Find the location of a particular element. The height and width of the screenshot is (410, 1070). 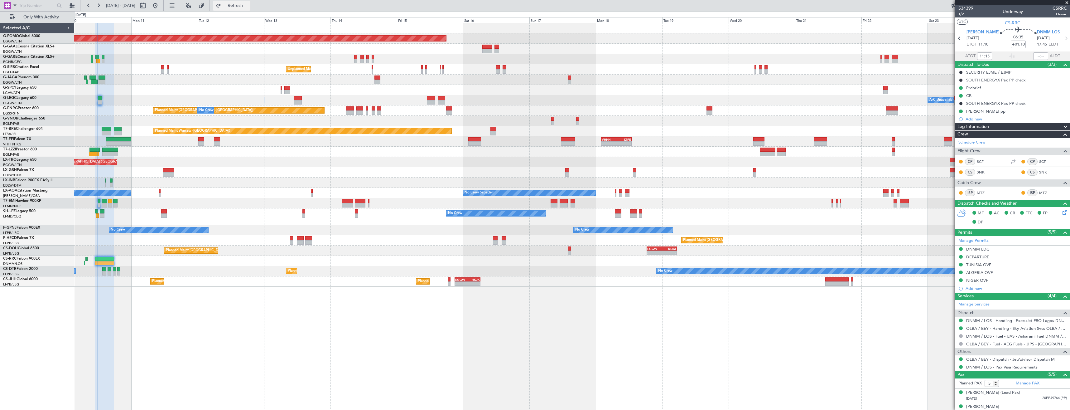

a: VHHH/HKG is located at coordinates (12, 144).